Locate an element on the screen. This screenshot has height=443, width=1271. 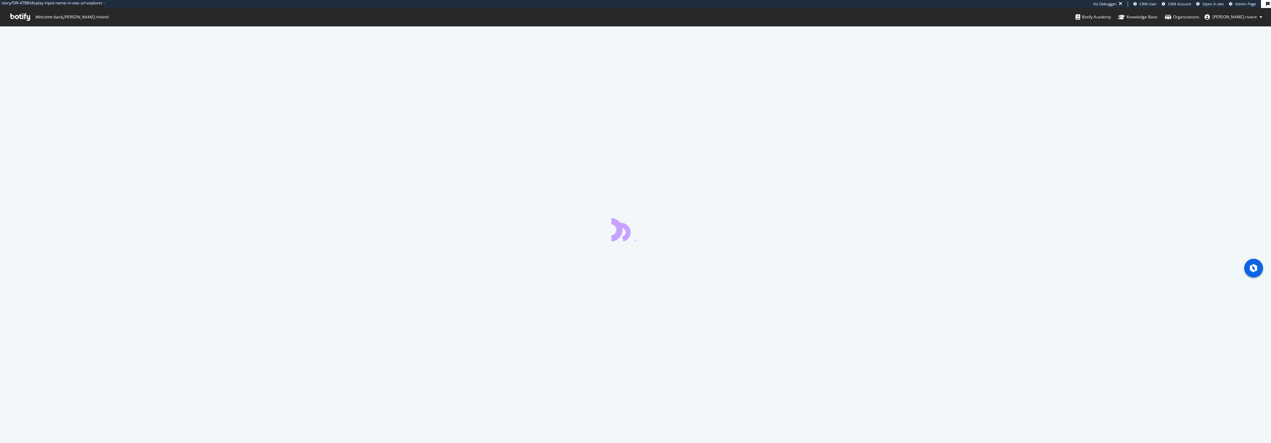
span: Admin Page is located at coordinates (1246, 4).